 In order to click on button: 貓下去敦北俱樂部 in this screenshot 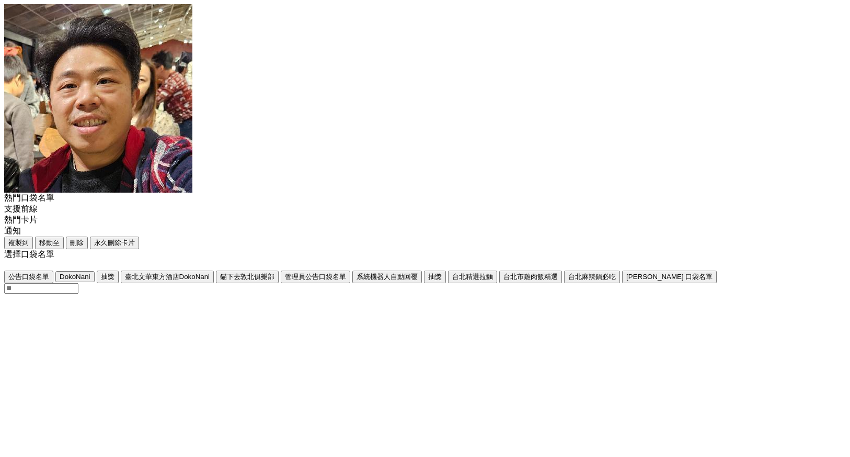, I will do `click(247, 277)`.